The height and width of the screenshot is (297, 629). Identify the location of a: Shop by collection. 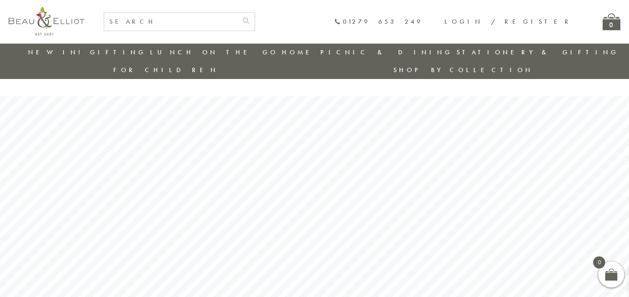
(463, 70).